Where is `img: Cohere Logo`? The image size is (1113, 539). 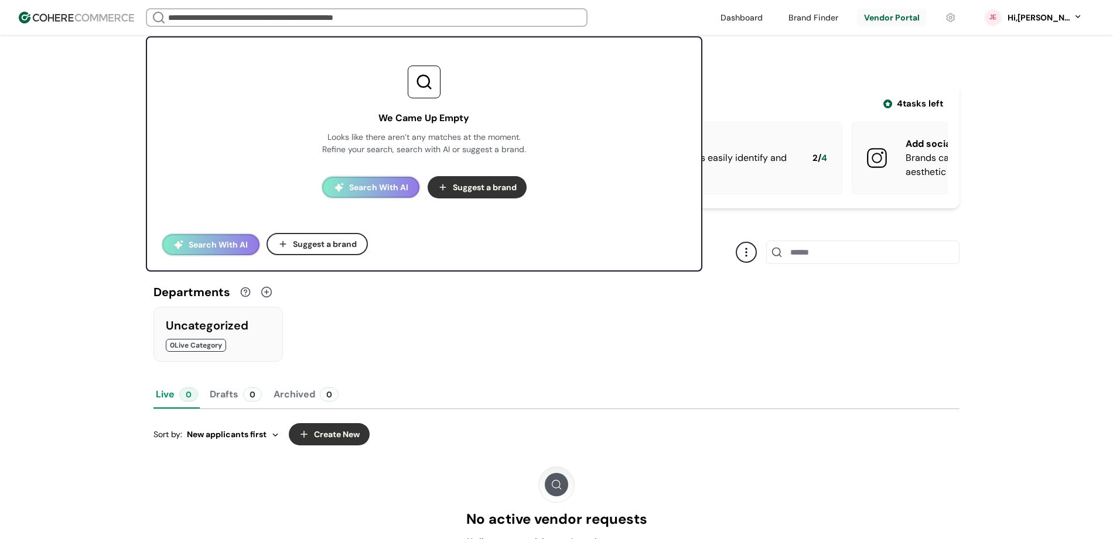
img: Cohere Logo is located at coordinates (76, 18).